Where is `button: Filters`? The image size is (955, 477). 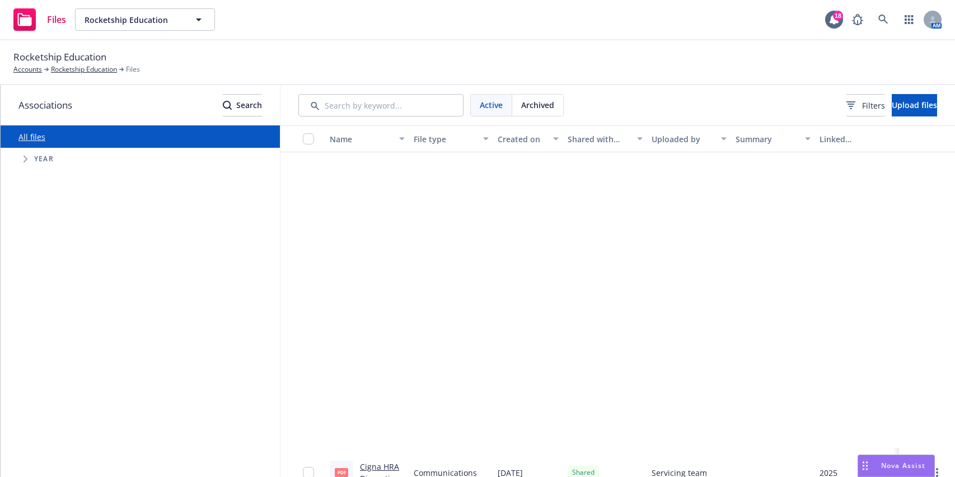 button: Filters is located at coordinates (866, 105).